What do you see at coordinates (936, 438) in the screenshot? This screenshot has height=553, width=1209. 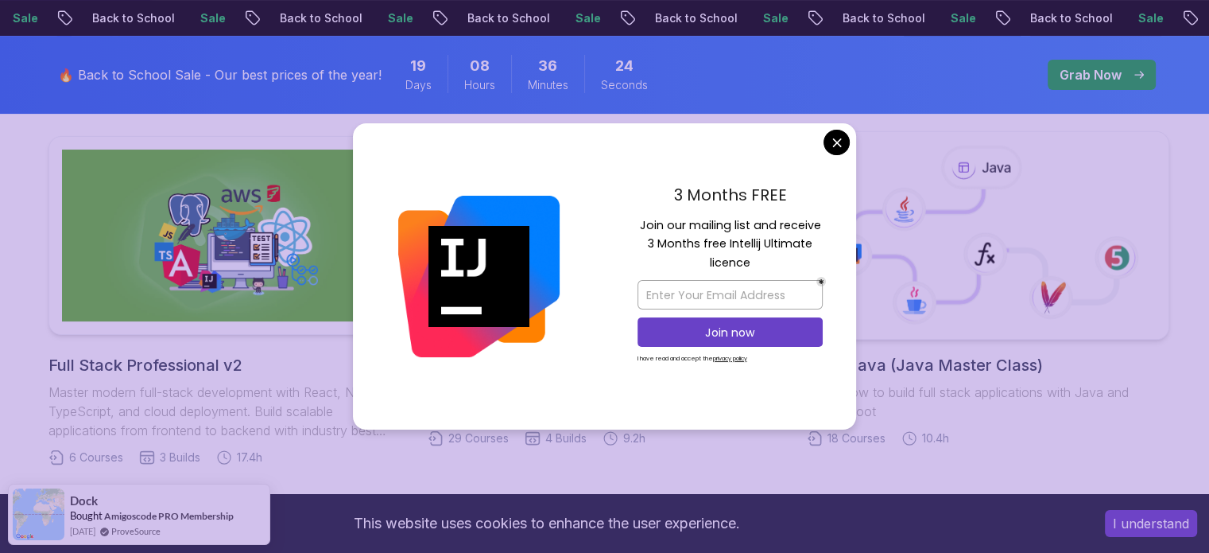 I see `span: 10.4h` at bounding box center [936, 438].